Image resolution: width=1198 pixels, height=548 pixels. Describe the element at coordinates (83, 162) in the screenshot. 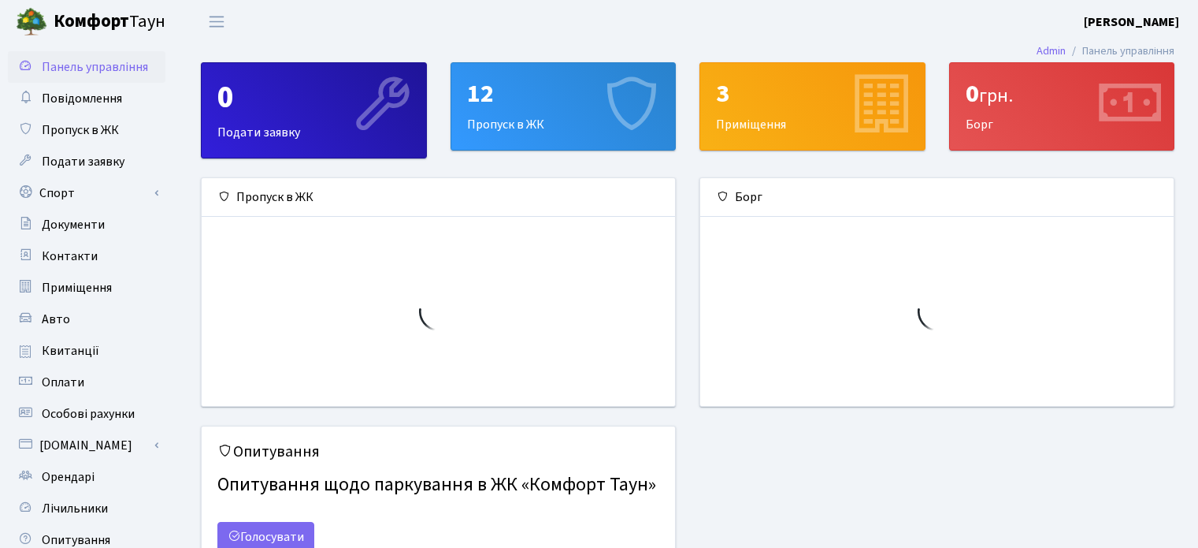

I see `span: Подати заявку` at that location.